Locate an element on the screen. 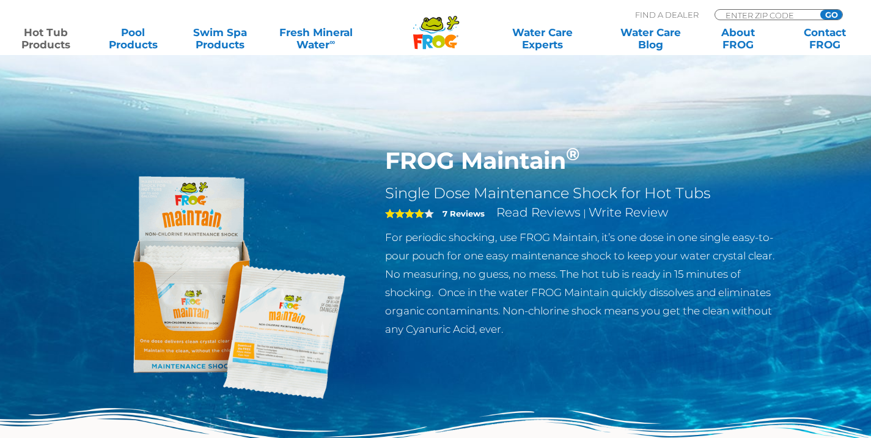 The height and width of the screenshot is (438, 871). a: Swim SpaProducts is located at coordinates (220, 39).